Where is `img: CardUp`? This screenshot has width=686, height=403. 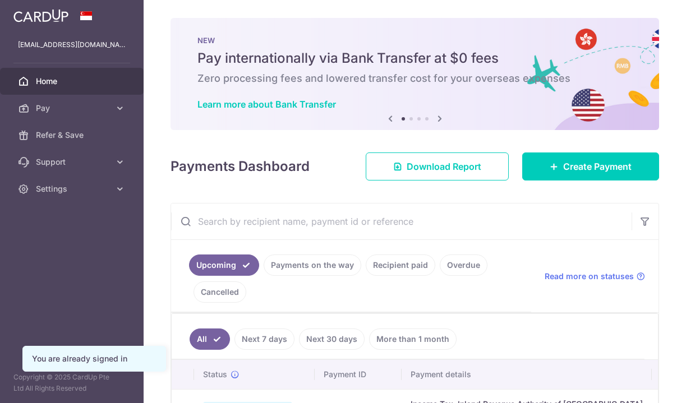 img: CardUp is located at coordinates (41, 16).